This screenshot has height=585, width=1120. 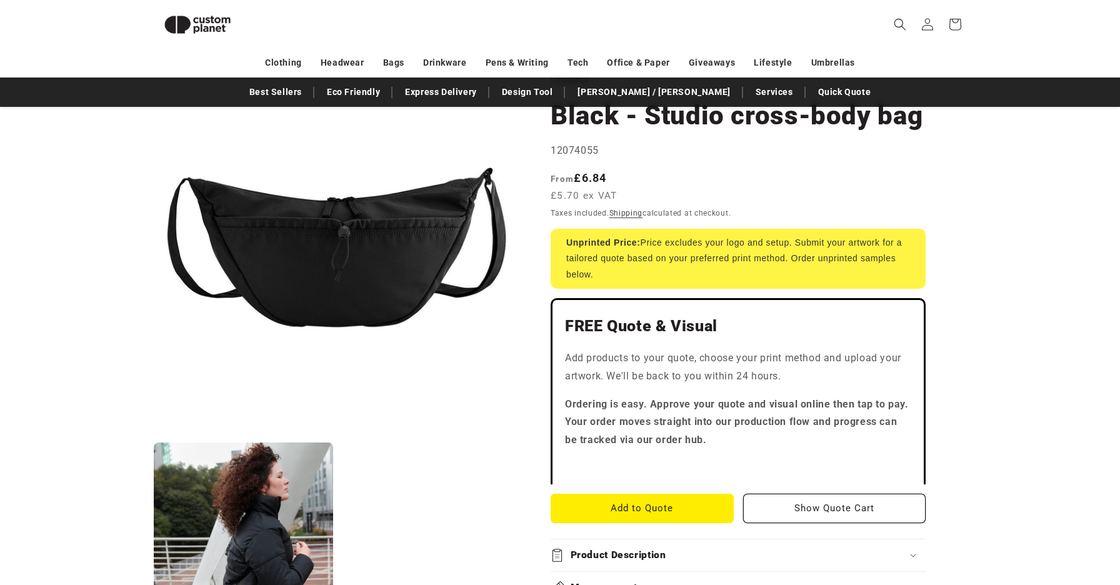 I want to click on a: Headwear, so click(x=342, y=62).